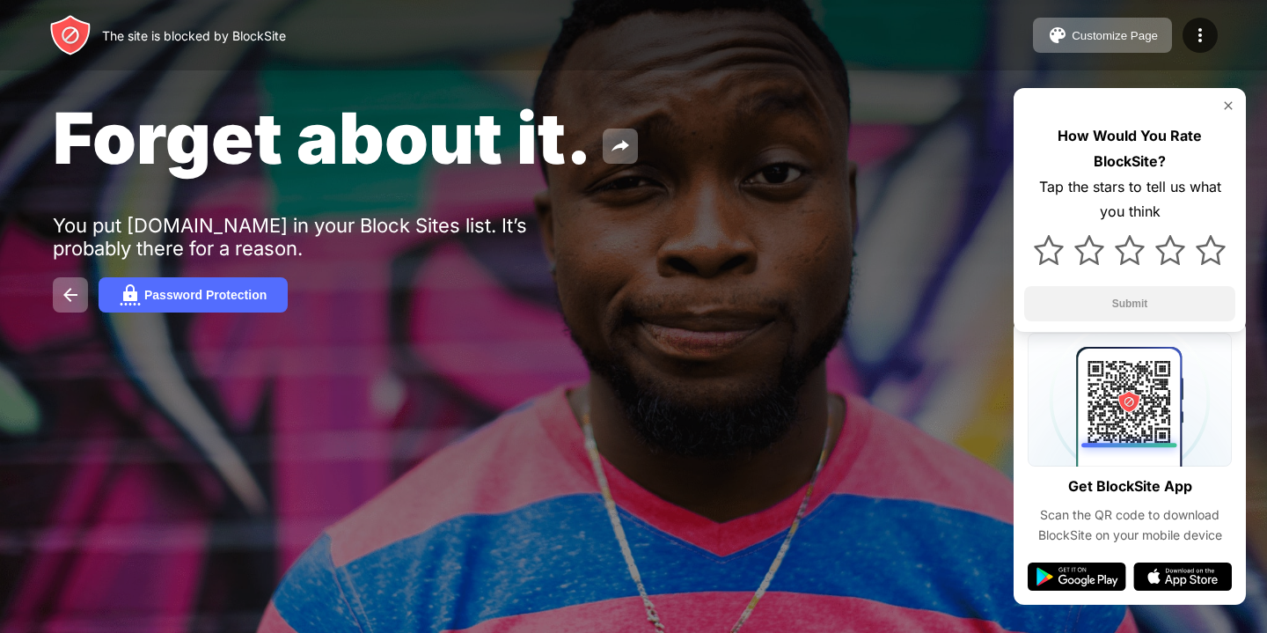 The image size is (1267, 633). What do you see at coordinates (1229, 106) in the screenshot?
I see `img: rate-us-close.svg` at bounding box center [1229, 106].